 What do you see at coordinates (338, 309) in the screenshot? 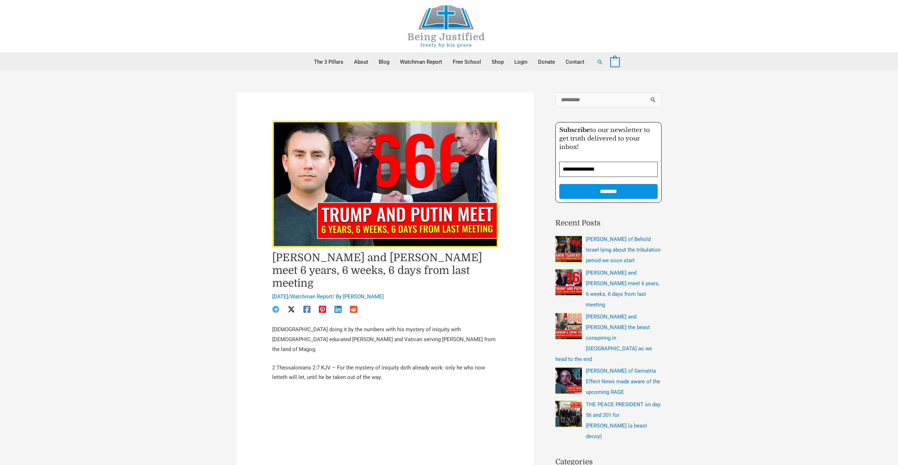
I see `a: Linkedin` at bounding box center [338, 309].